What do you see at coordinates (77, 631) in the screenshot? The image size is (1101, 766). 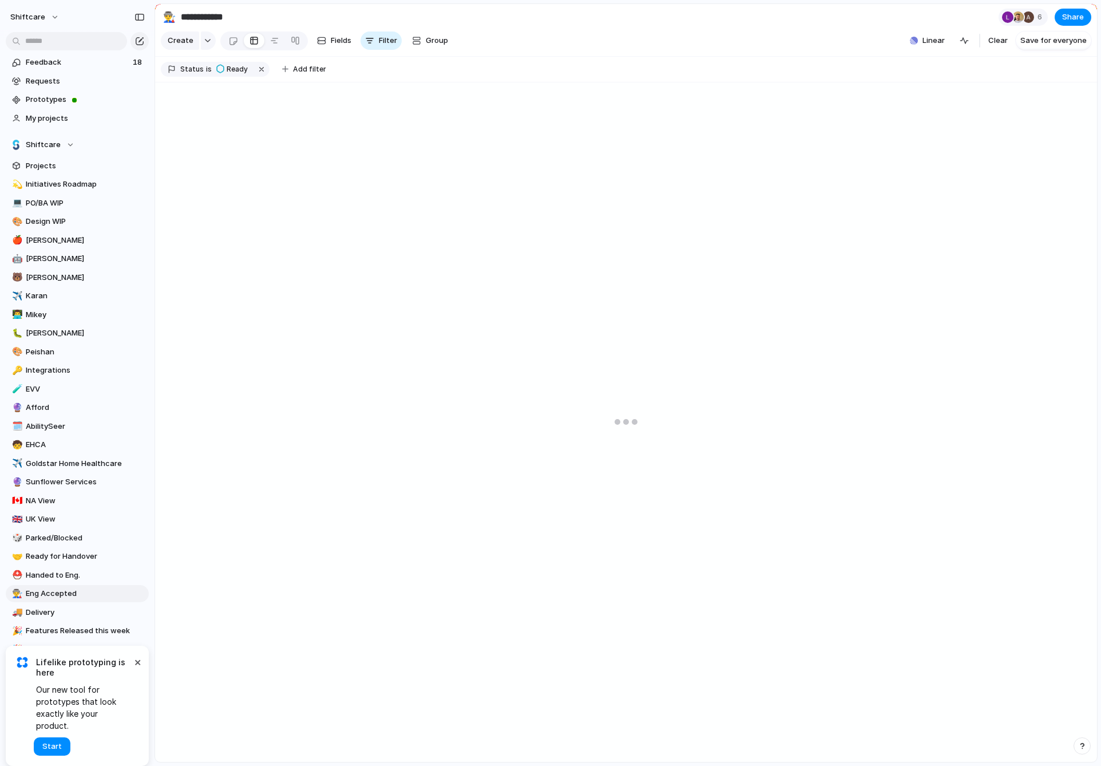 I see `div: 🎉Features Released this week` at bounding box center [77, 631].